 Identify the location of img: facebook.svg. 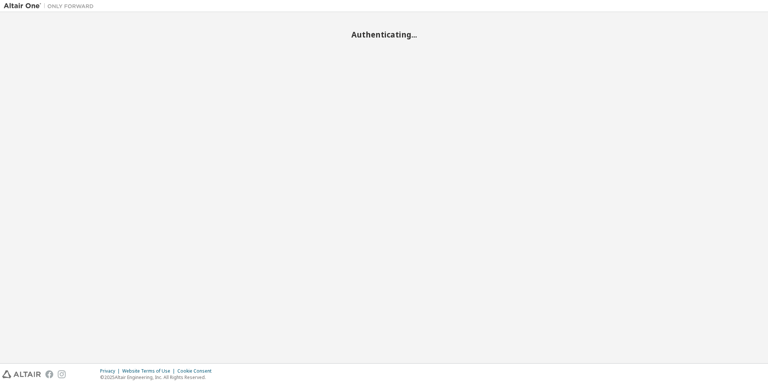
(49, 374).